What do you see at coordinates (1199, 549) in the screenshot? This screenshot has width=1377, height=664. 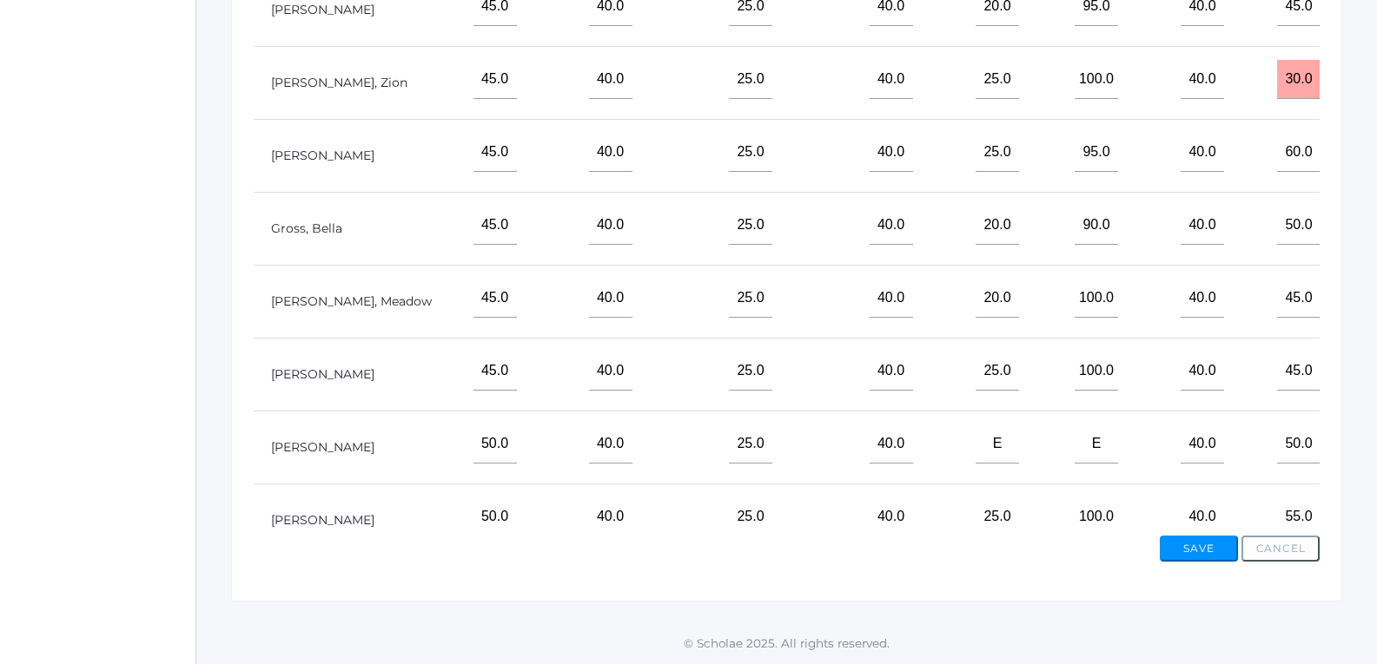 I see `button: Save` at bounding box center [1199, 549].